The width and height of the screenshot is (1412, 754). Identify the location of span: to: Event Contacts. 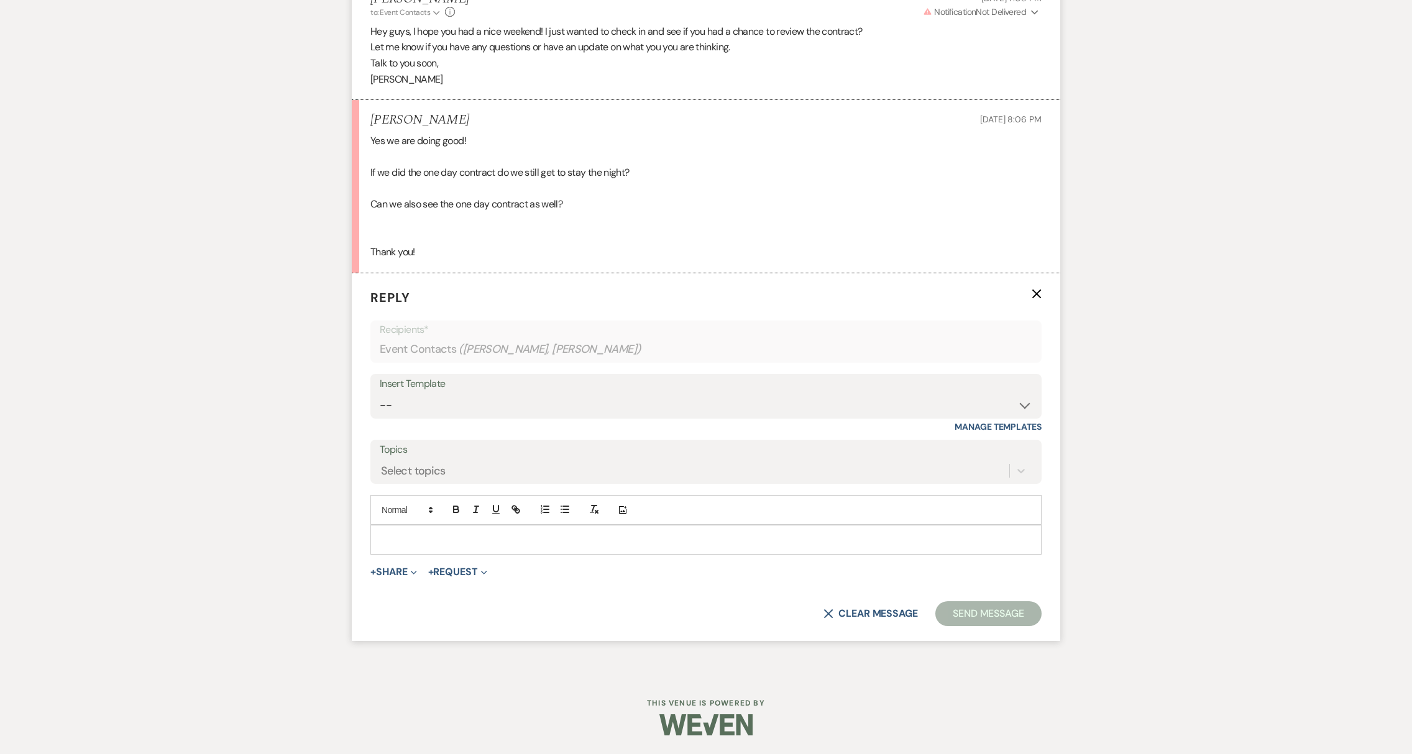
(400, 12).